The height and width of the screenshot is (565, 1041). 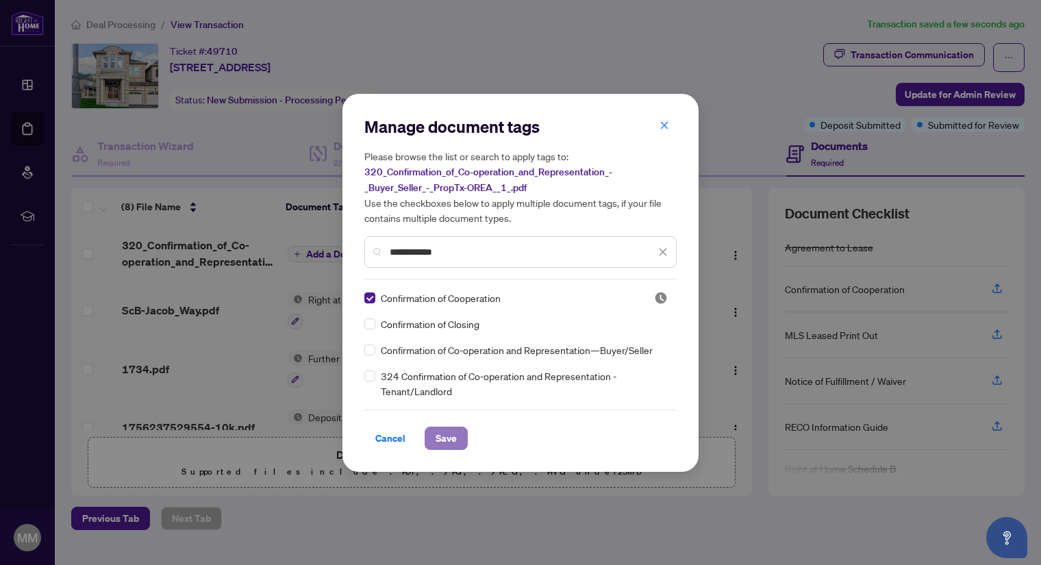 I want to click on span: 324 Confirmation of Co-operation and Representation - Tenant/Landlord, so click(x=524, y=383).